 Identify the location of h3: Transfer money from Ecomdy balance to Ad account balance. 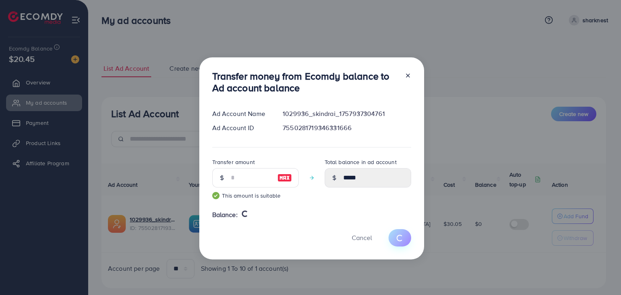
(305, 82).